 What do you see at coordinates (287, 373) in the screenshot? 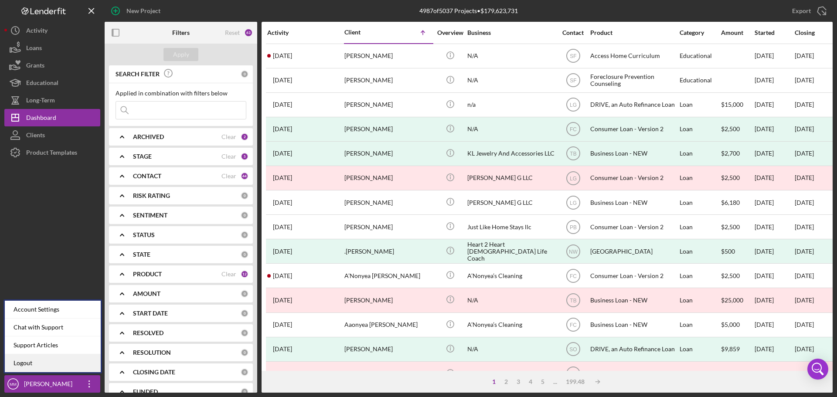
I see `time: 2025-08-13 21:25` at bounding box center [287, 373].